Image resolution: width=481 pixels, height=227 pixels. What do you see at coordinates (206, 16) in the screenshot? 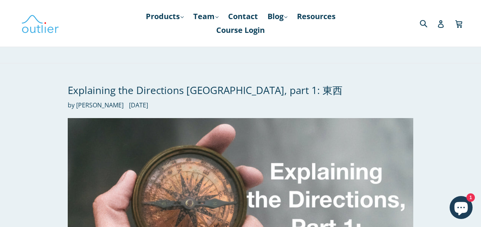
I see `a: Team` at bounding box center [206, 16].